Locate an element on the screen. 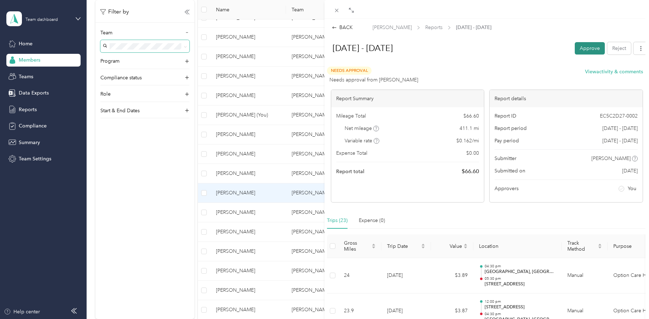  button: Reject is located at coordinates (619, 48).